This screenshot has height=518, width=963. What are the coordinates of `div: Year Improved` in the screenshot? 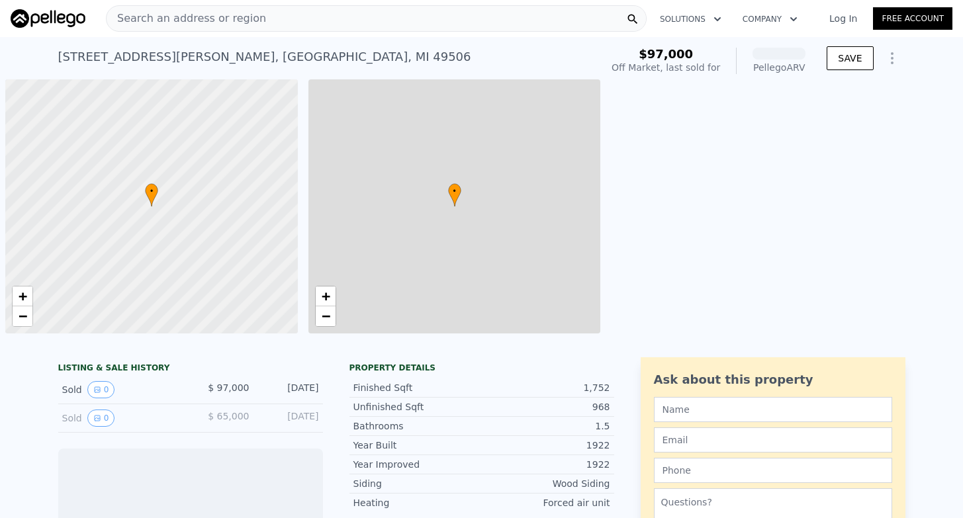 It's located at (418, 465).